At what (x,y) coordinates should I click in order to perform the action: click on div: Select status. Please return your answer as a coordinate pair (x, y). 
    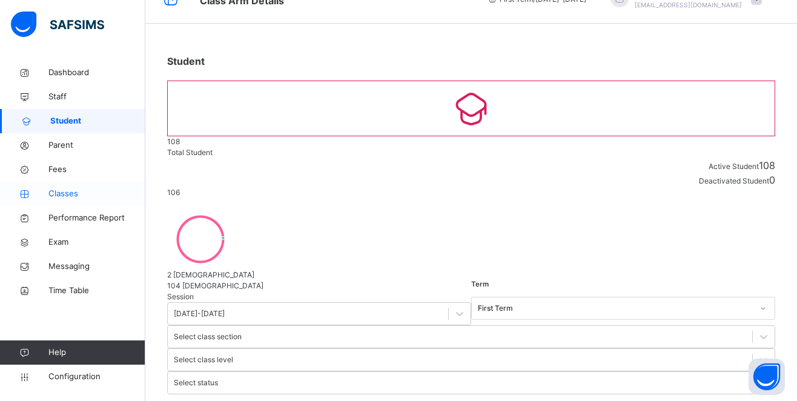
    Looking at the image, I should click on (196, 383).